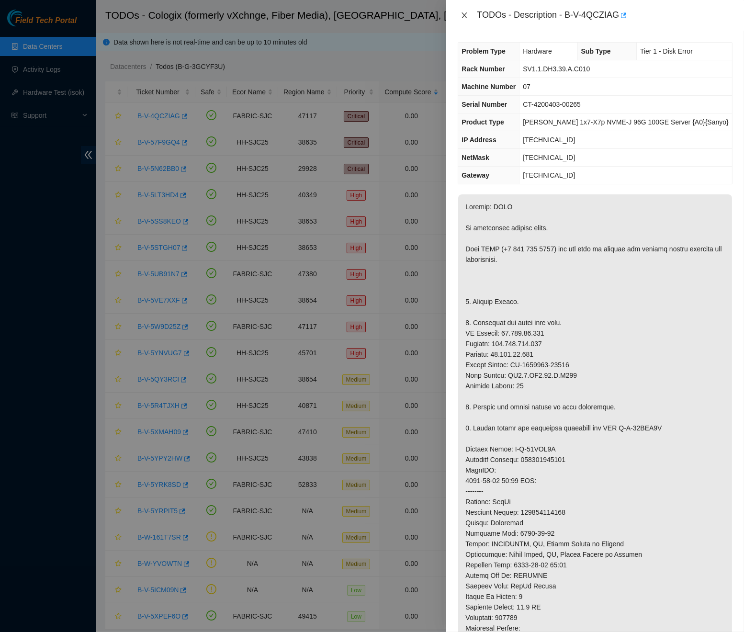  I want to click on span: SV1.1.DH3.39.A.C010, so click(557, 69).